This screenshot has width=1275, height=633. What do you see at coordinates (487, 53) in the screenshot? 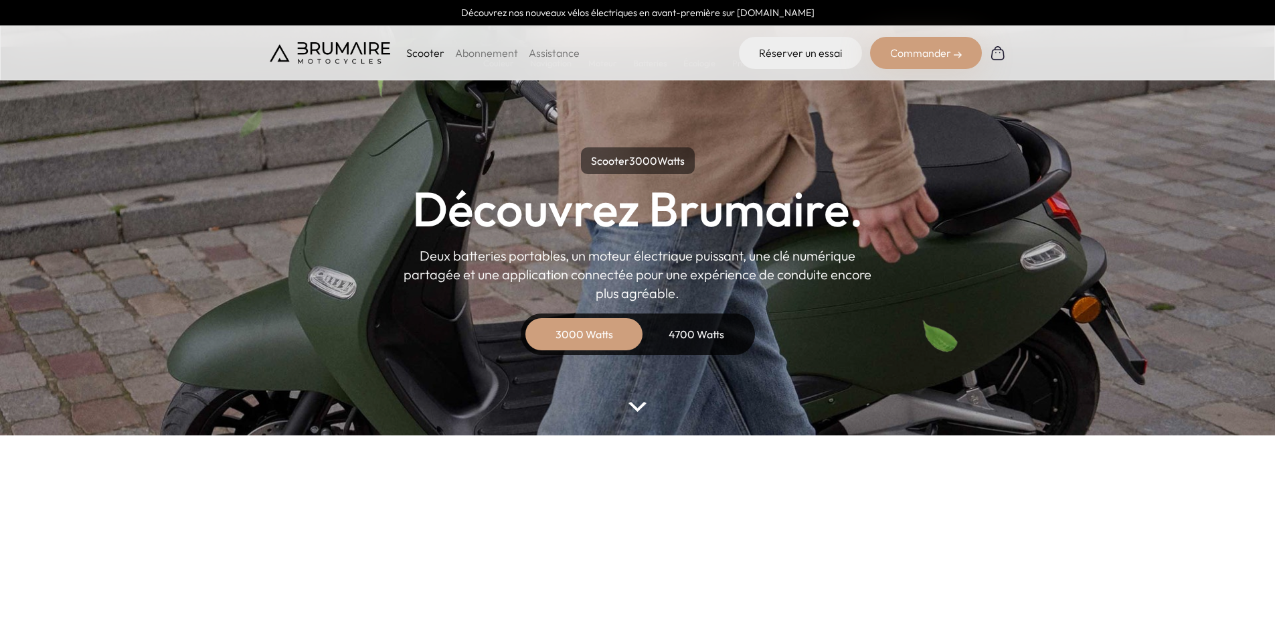
I see `a: Abonnement` at bounding box center [487, 53].